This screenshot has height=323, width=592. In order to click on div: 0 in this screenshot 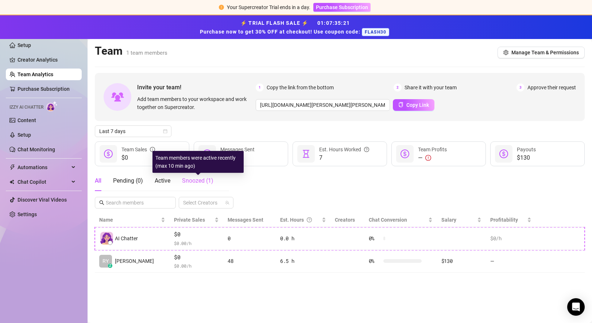, I will do `click(249, 239)`.